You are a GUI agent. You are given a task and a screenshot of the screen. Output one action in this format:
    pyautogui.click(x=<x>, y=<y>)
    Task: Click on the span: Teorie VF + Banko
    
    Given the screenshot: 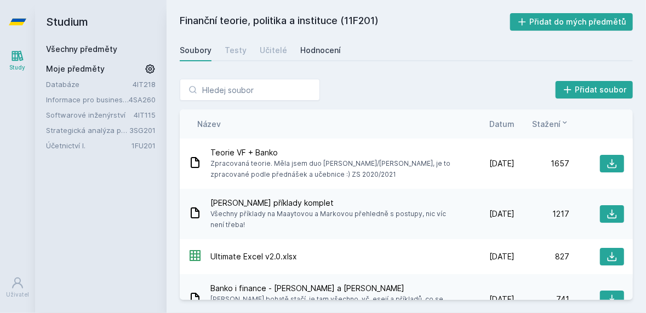 What is the action you would take?
    pyautogui.click(x=332, y=153)
    